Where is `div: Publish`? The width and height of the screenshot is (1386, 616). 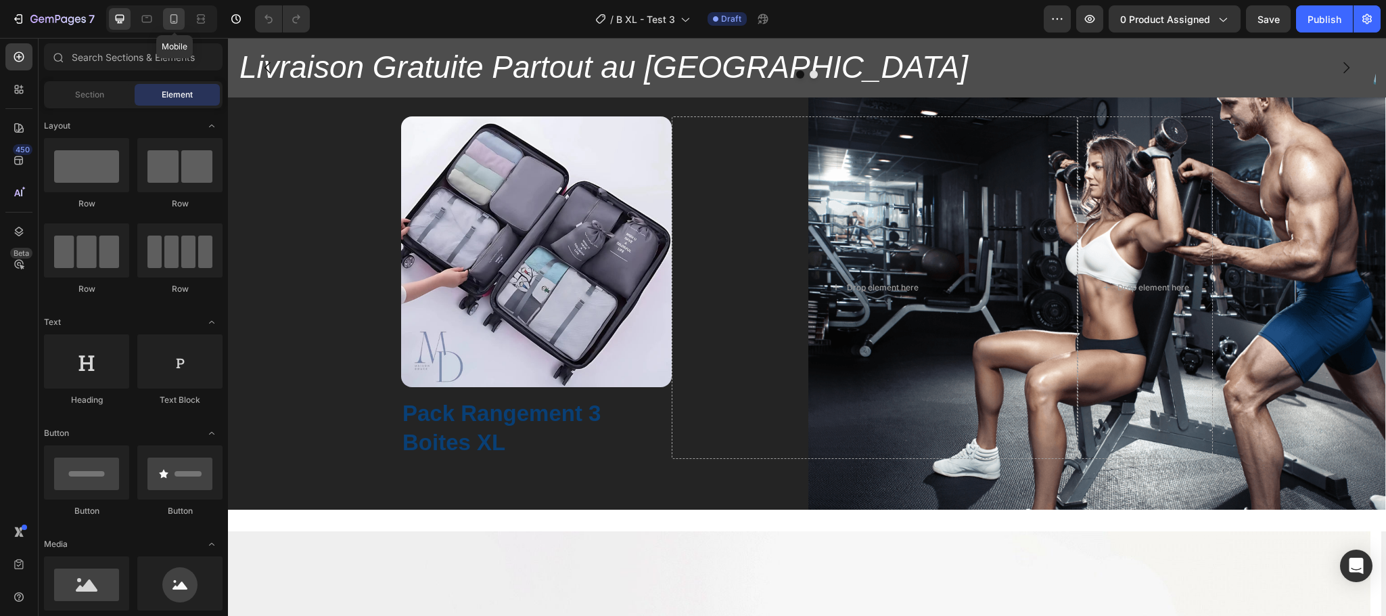
div: Publish is located at coordinates (1324, 19).